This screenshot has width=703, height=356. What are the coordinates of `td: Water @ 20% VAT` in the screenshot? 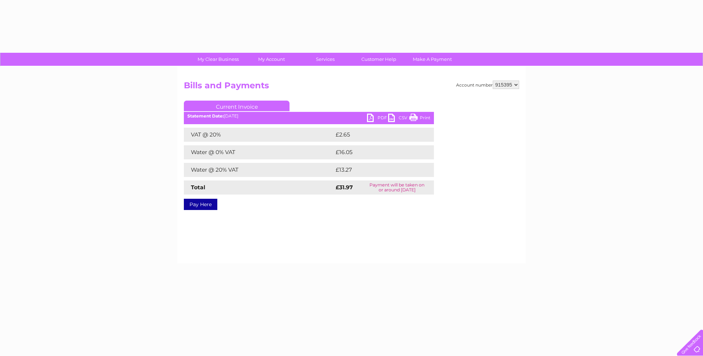 It's located at (259, 170).